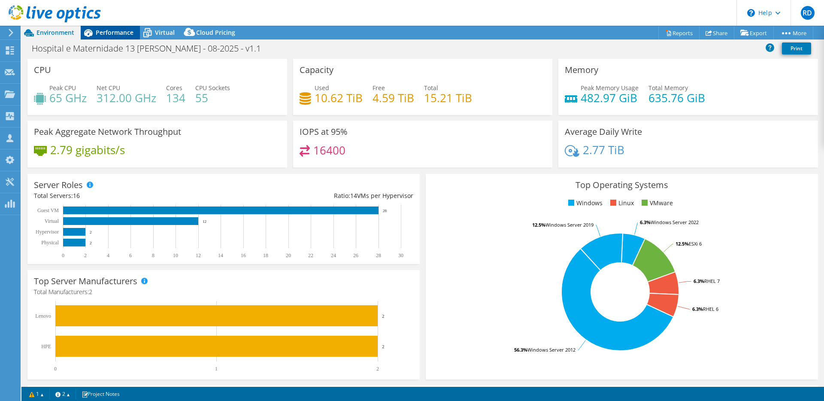 This screenshot has width=824, height=401. Describe the element at coordinates (76, 195) in the screenshot. I see `span: 16` at that location.